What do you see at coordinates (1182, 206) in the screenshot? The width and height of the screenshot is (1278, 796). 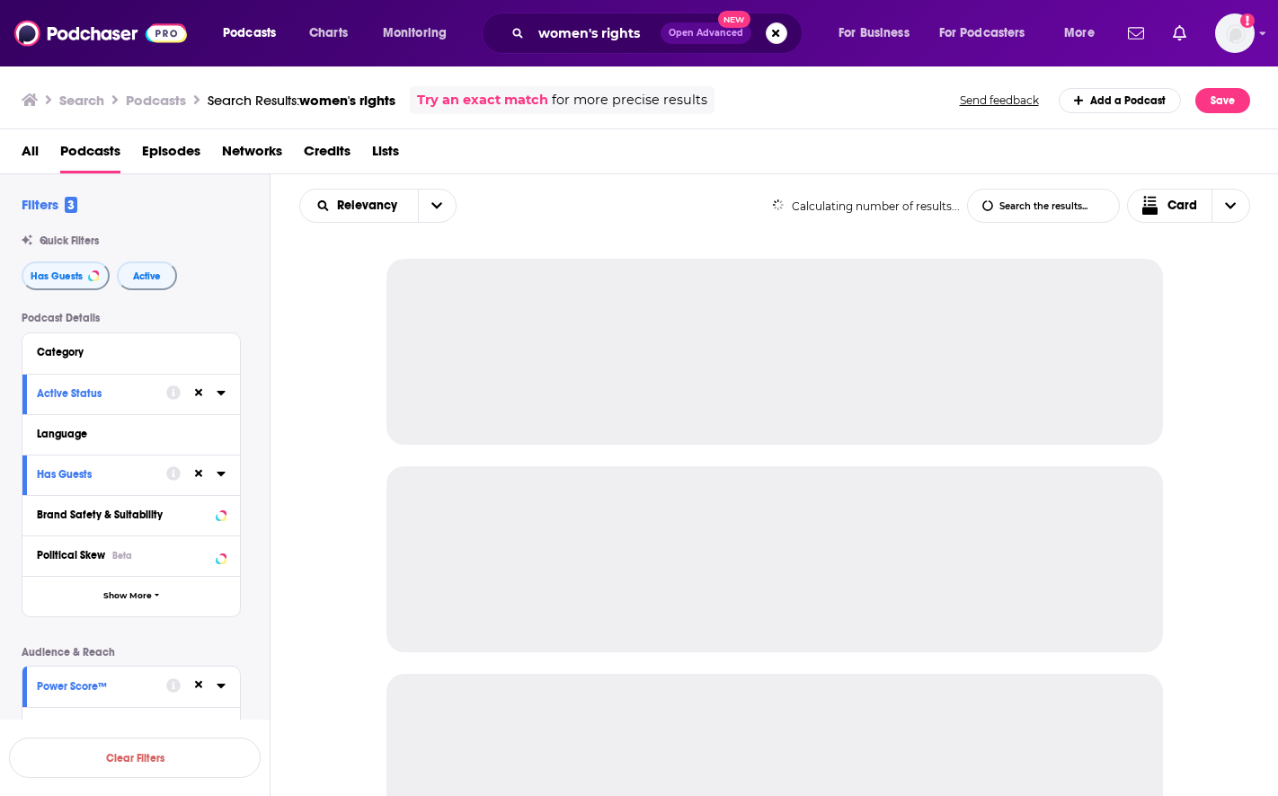 I see `span: Card` at bounding box center [1182, 206].